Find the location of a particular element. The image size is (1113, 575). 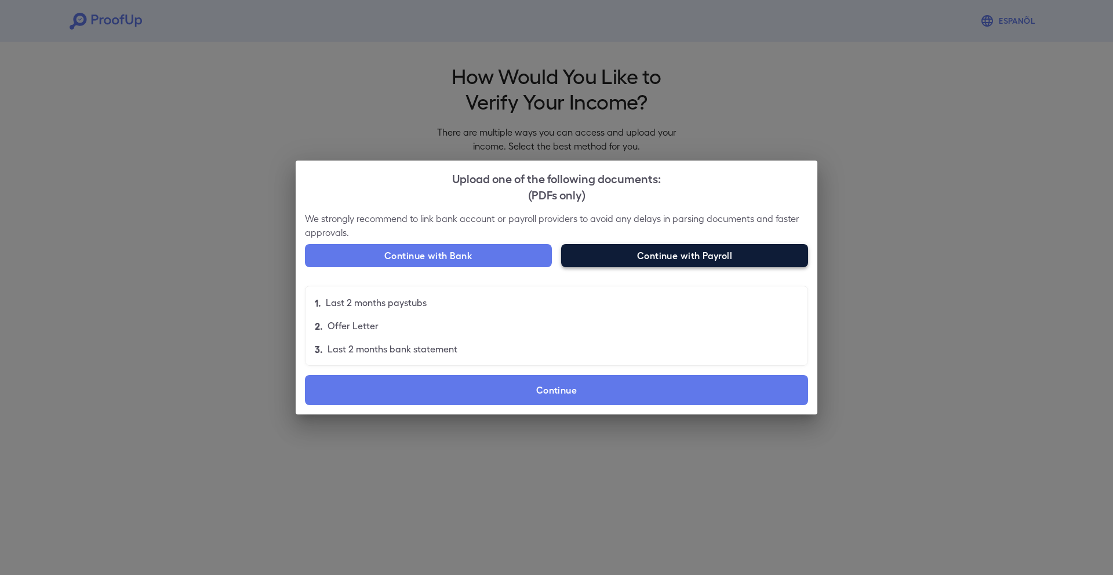

p: 3. is located at coordinates (319, 349).